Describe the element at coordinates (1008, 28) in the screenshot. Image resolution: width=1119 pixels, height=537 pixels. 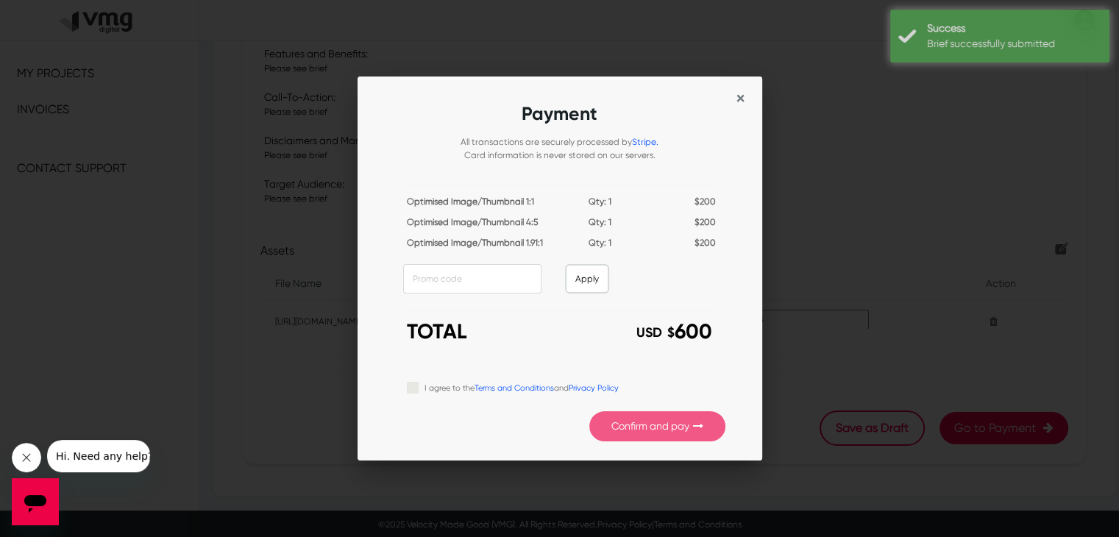
I see `div: Success` at that location.